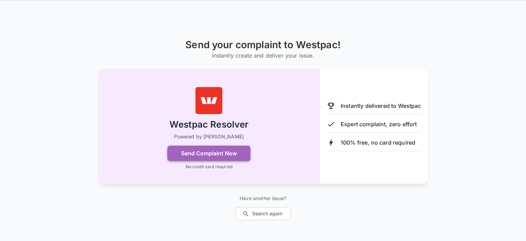 The image size is (526, 241). Describe the element at coordinates (209, 166) in the screenshot. I see `p: No credit card required` at that location.